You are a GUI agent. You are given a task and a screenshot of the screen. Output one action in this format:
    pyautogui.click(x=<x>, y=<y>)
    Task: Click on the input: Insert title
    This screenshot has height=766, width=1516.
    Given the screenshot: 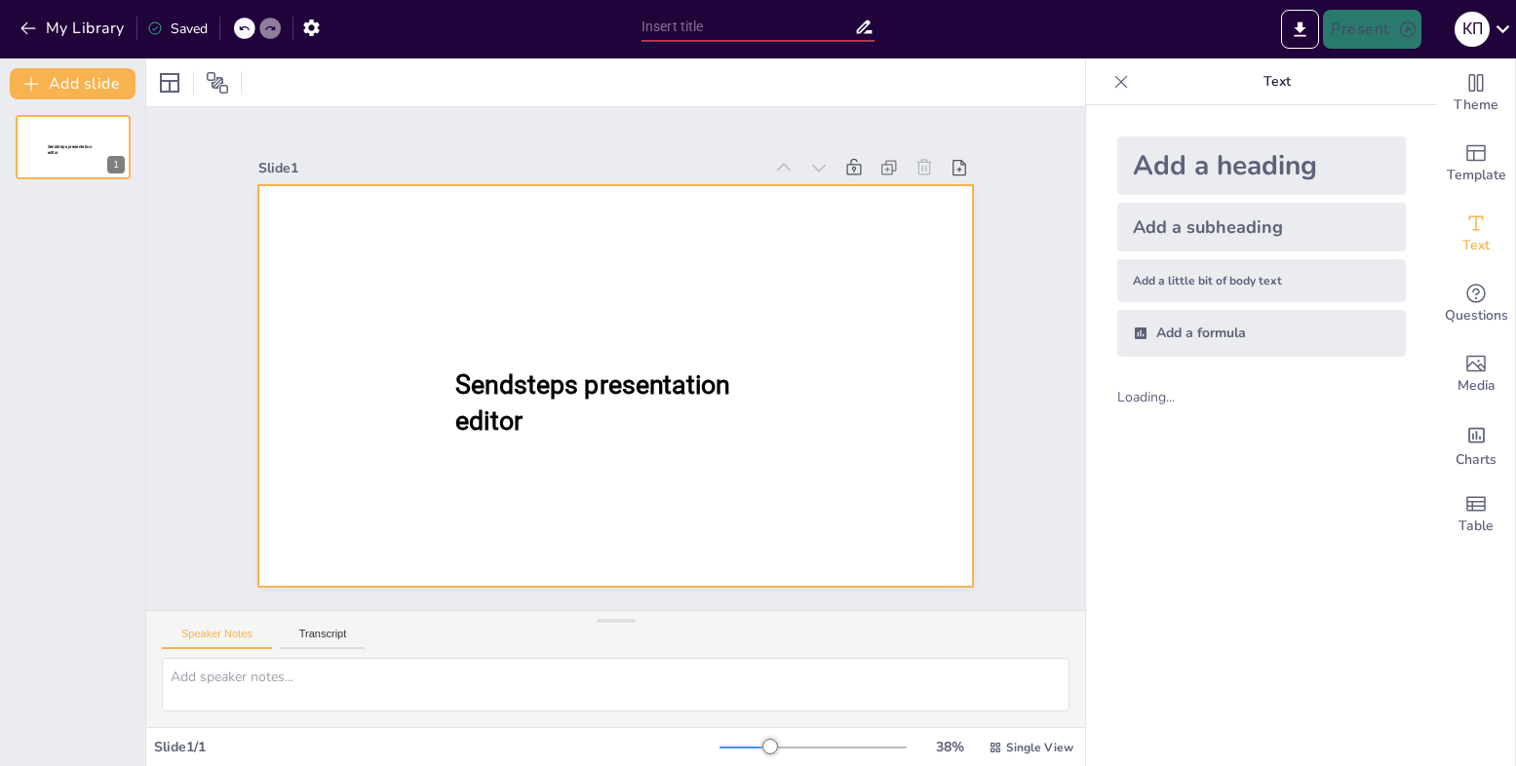 What is the action you would take?
    pyautogui.click(x=748, y=26)
    